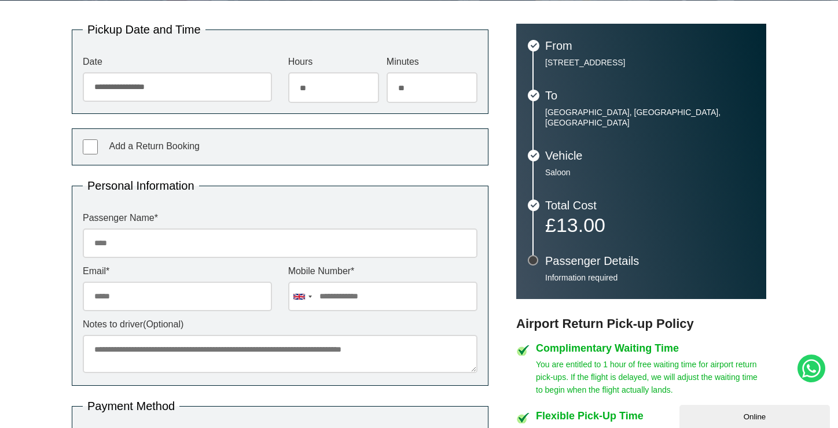 The image size is (838, 428). I want to click on label: Hours, so click(333, 62).